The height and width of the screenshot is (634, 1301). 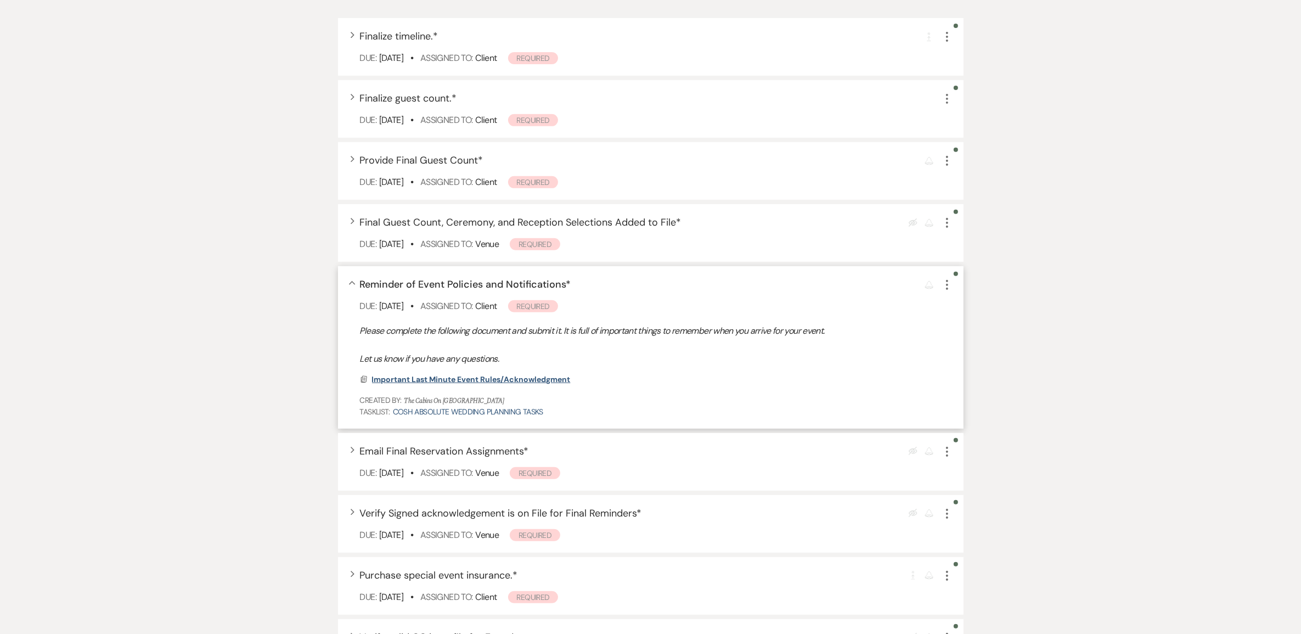 I want to click on span: Finalize guest count. *, so click(x=408, y=98).